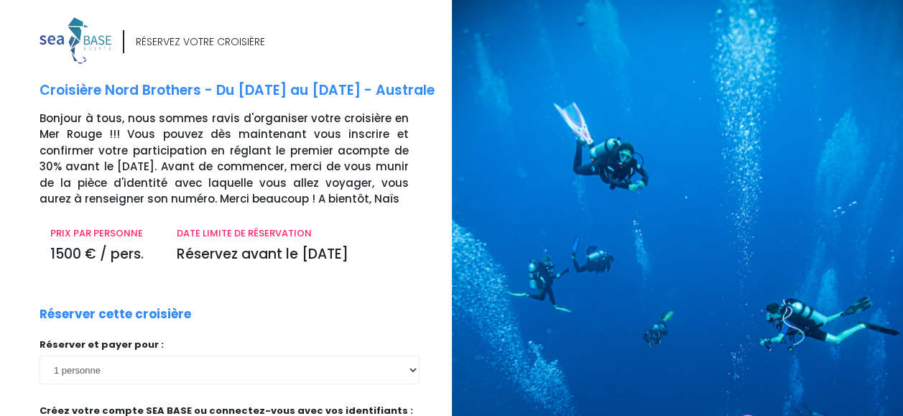 This screenshot has width=903, height=416. Describe the element at coordinates (292, 234) in the screenshot. I see `p: DATE LIMITE DE RÉSERVATION` at that location.